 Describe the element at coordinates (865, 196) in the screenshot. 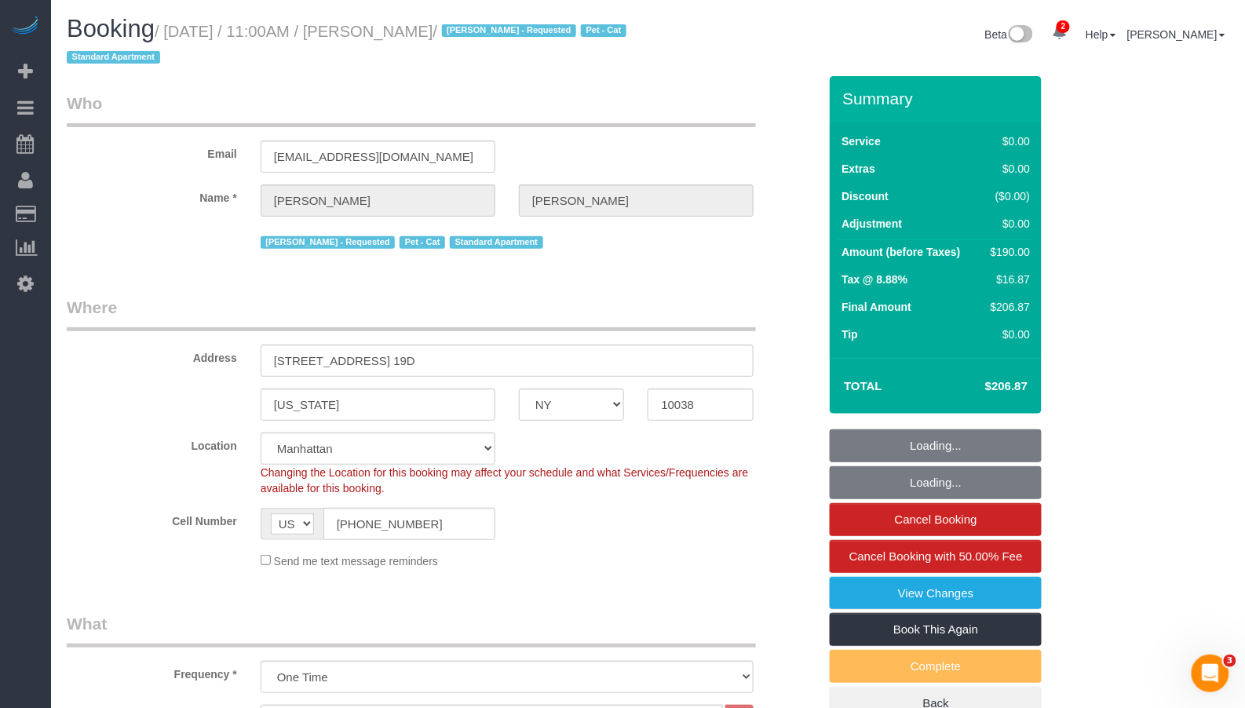

I see `label: Discount` at that location.